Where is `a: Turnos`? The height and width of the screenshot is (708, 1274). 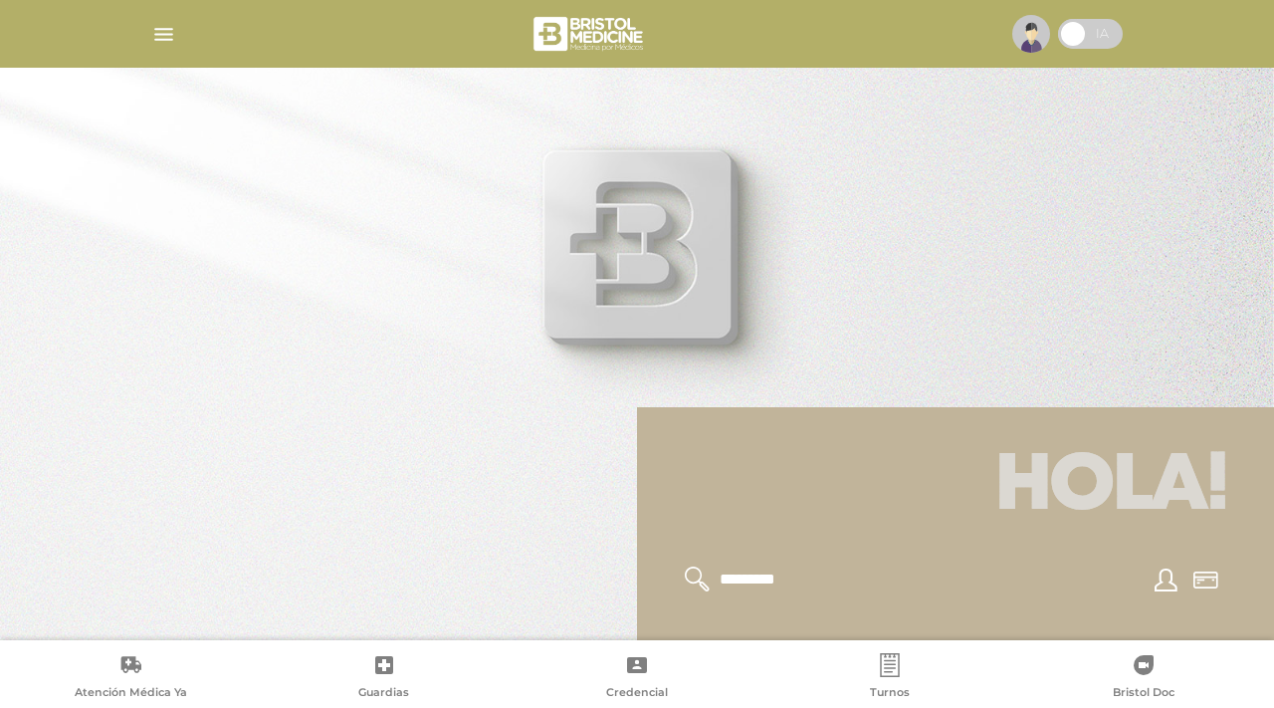
a: Turnos is located at coordinates (890, 678).